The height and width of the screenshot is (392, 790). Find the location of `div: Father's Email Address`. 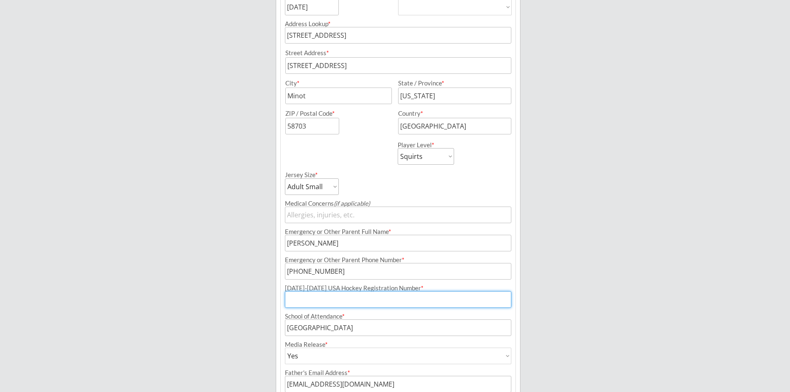

div: Father's Email Address is located at coordinates (398, 372).